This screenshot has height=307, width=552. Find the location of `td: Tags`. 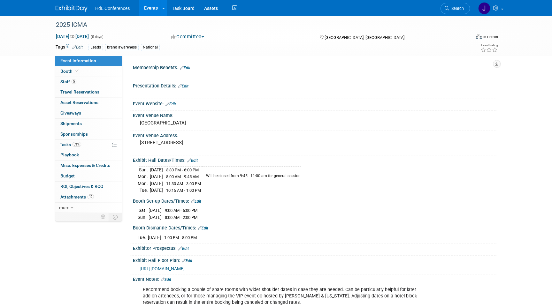

td: Tags is located at coordinates (69, 47).